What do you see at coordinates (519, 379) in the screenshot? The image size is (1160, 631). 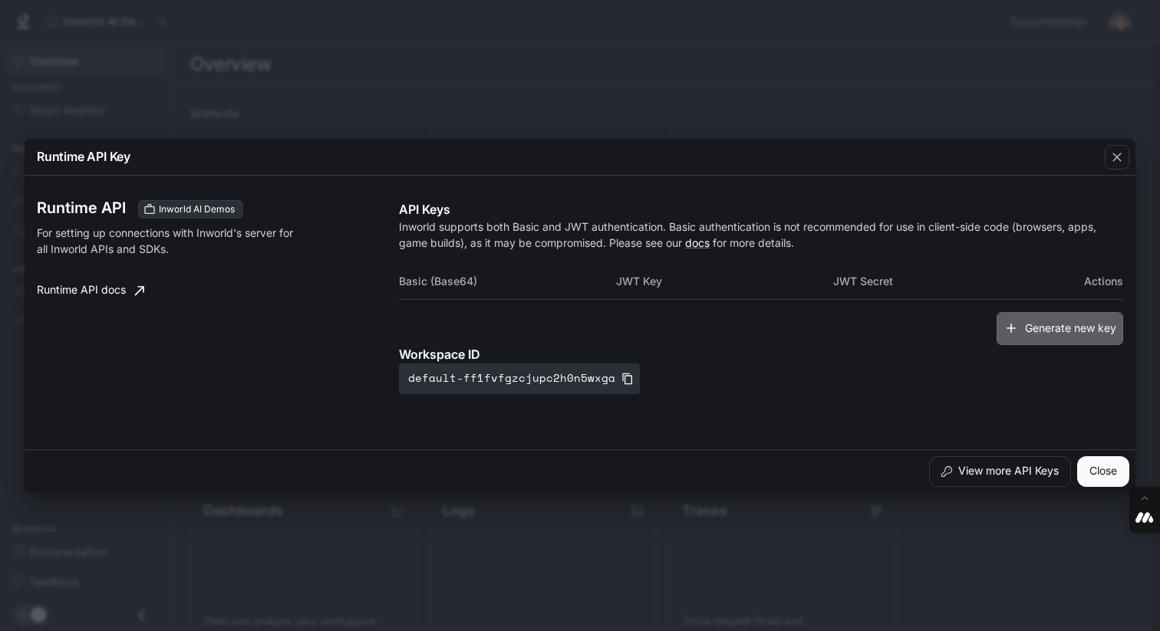 I see `button: default-ff1fvfgzcjupc2h0n5wxga` at bounding box center [519, 379].